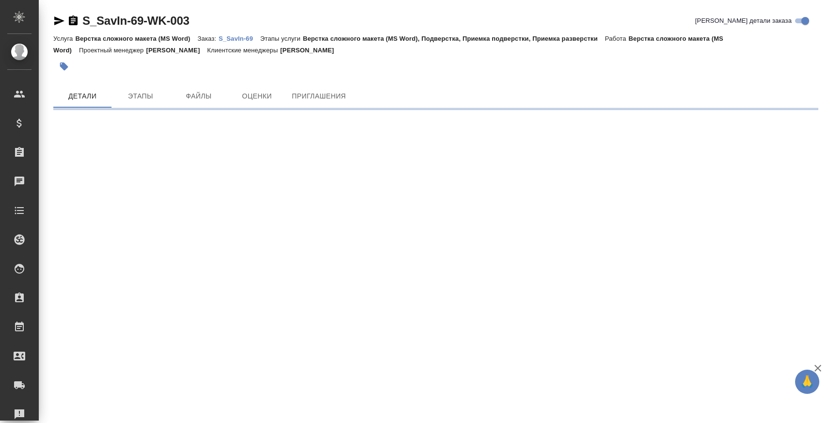 Image resolution: width=829 pixels, height=423 pixels. I want to click on span: Этапы, so click(141, 96).